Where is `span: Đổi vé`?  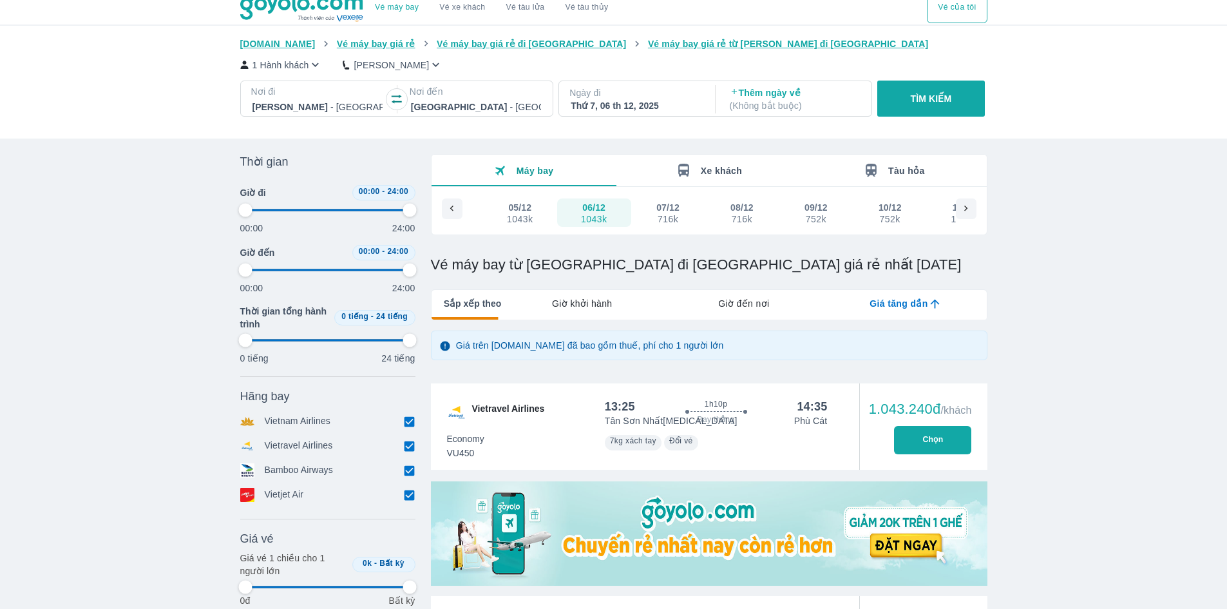 span: Đổi vé is located at coordinates (681, 441).